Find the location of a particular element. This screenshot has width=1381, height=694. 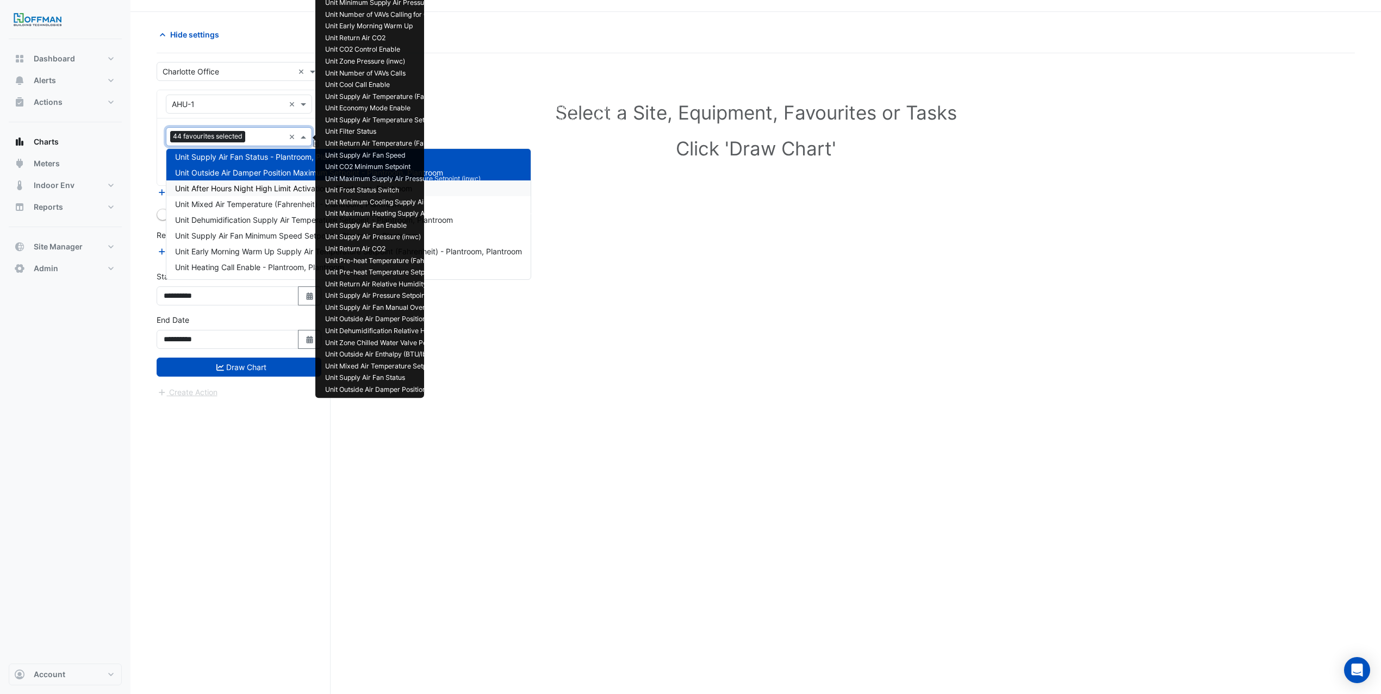

label: End Date is located at coordinates (173, 320).